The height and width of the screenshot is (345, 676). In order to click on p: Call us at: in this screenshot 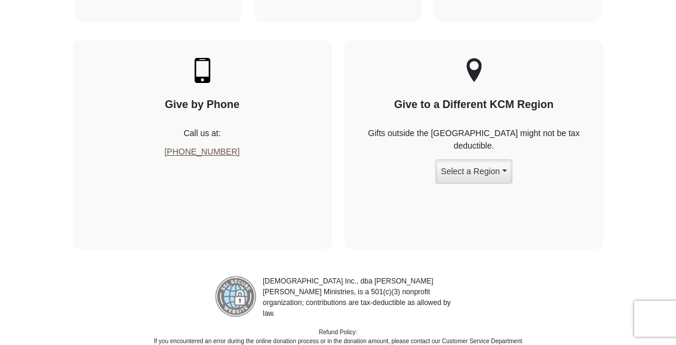, I will do `click(202, 133)`.